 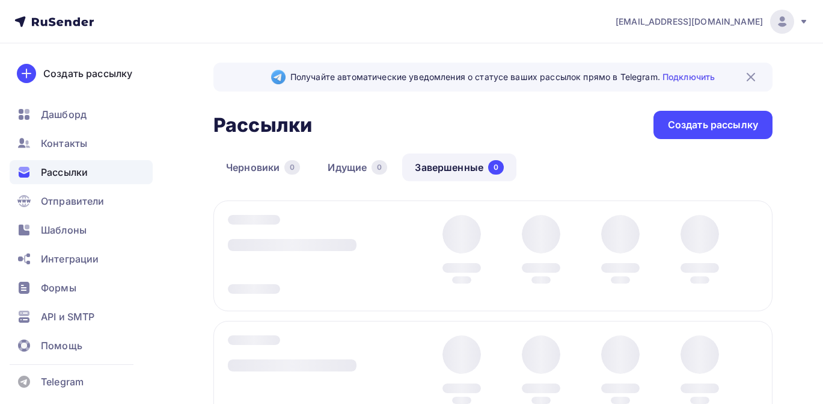 I want to click on span: Telegram, so click(x=62, y=381).